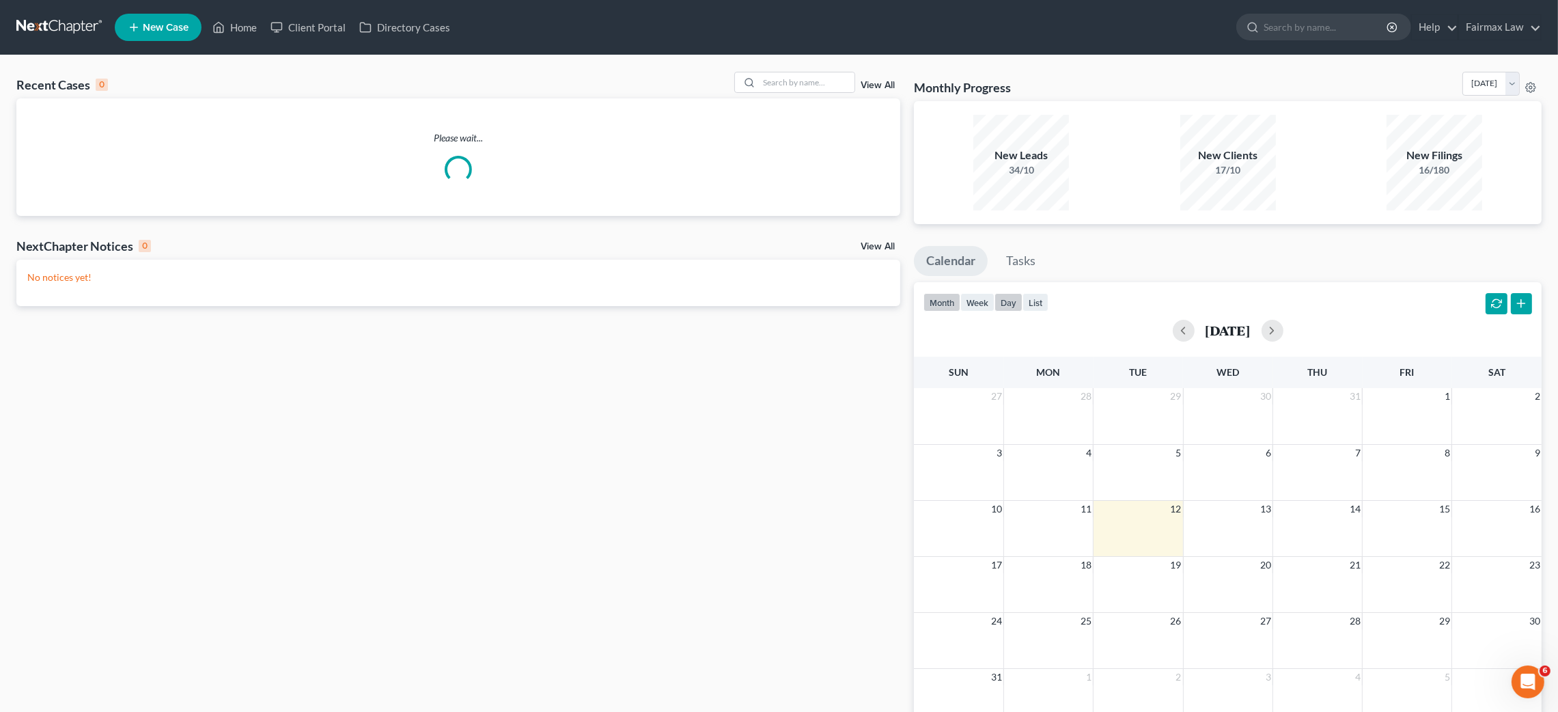  Describe the element at coordinates (1176, 509) in the screenshot. I see `span: 12` at that location.